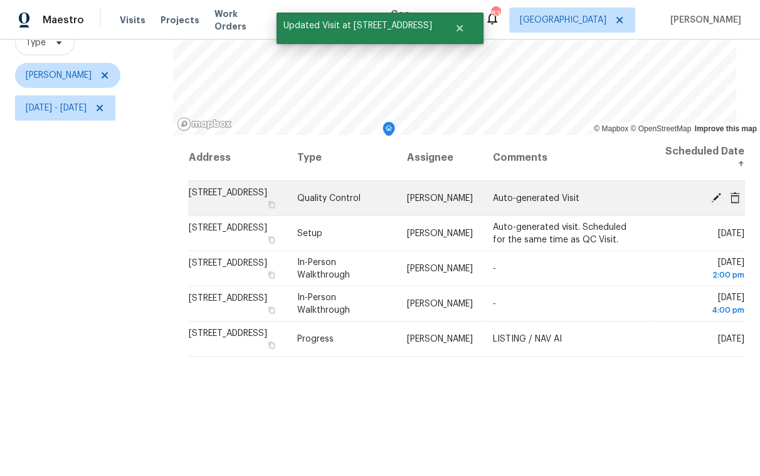 The width and height of the screenshot is (760, 476). Describe the element at coordinates (460, 28) in the screenshot. I see `button: Close` at that location.